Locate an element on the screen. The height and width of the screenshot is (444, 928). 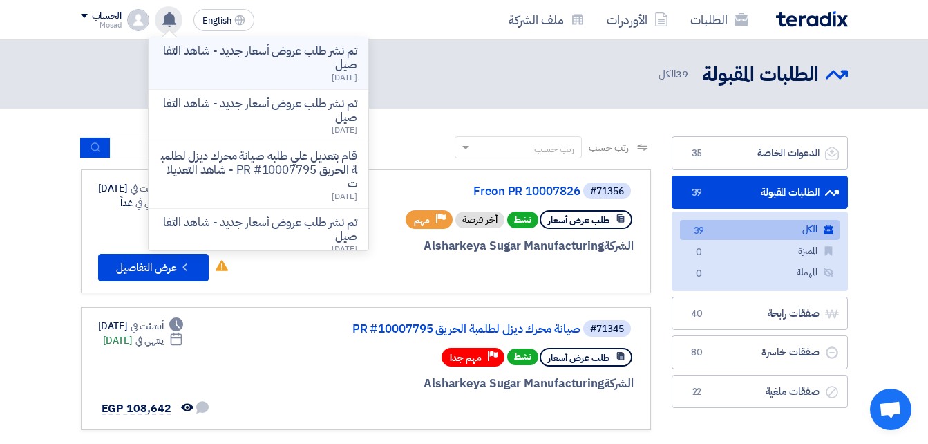
p: قام بتعديل علي طلبه صيانة محرك ديزل لطلمبة الحريق PR #10007795 - شاهد التعديلات is located at coordinates (259, 170).